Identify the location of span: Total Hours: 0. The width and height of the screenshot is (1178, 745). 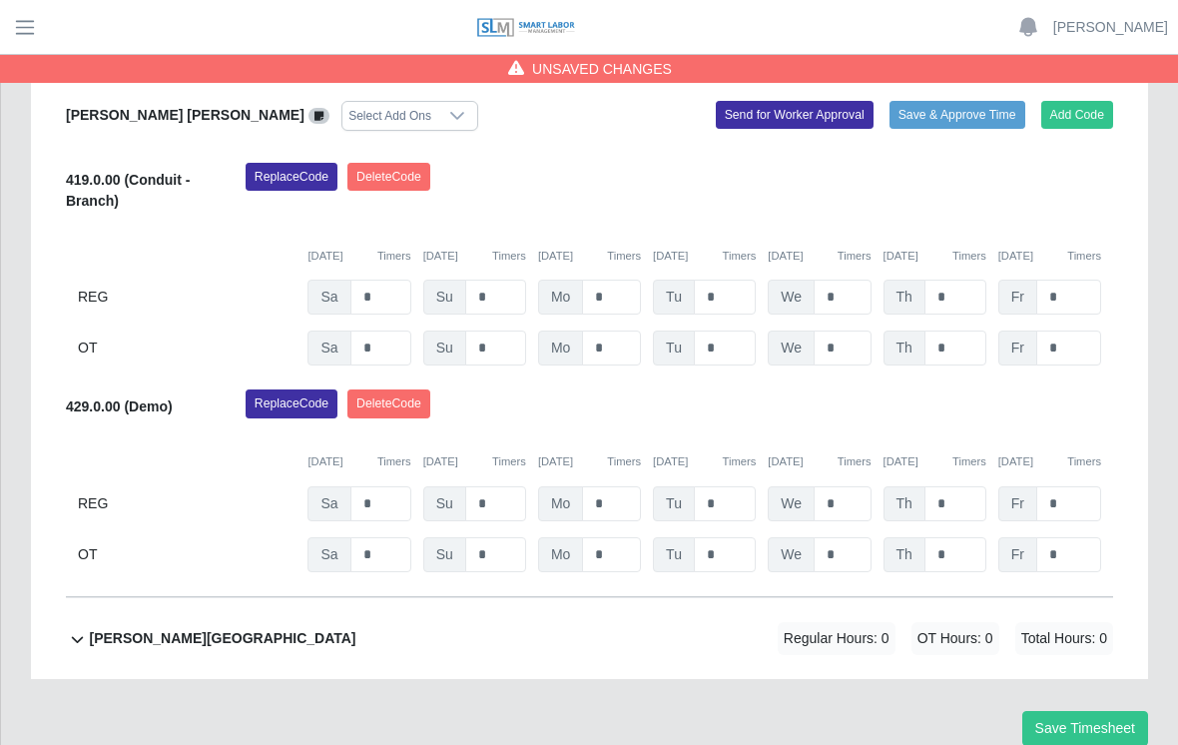
(1064, 638).